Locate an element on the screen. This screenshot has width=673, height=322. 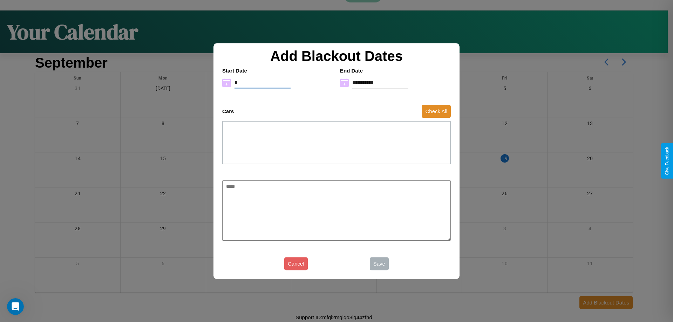
h2: Add Blackout Dates is located at coordinates (337, 56).